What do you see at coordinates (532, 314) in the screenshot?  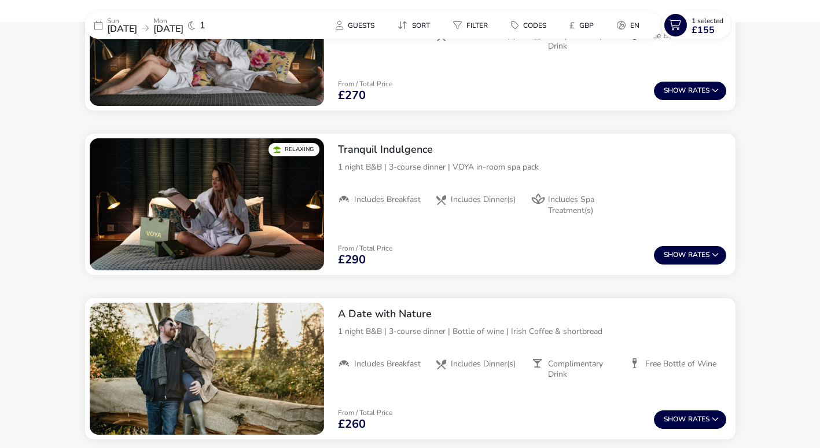 I see `h2: A Date with Nature` at bounding box center [532, 314].